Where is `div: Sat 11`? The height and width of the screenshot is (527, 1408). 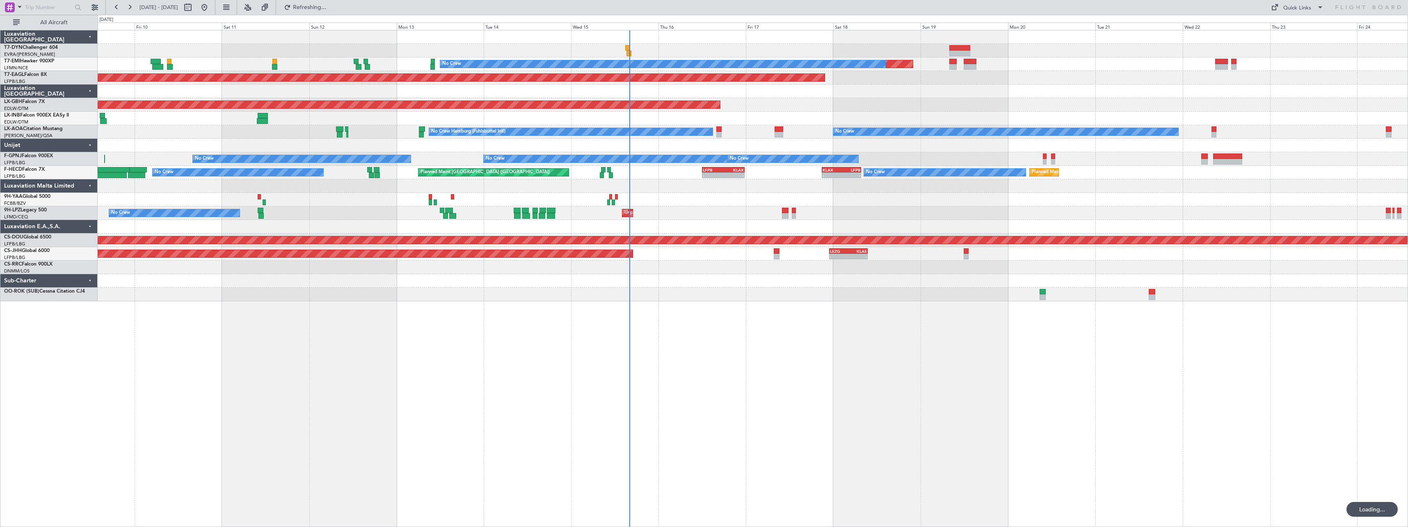
div: Sat 11 is located at coordinates (265, 26).